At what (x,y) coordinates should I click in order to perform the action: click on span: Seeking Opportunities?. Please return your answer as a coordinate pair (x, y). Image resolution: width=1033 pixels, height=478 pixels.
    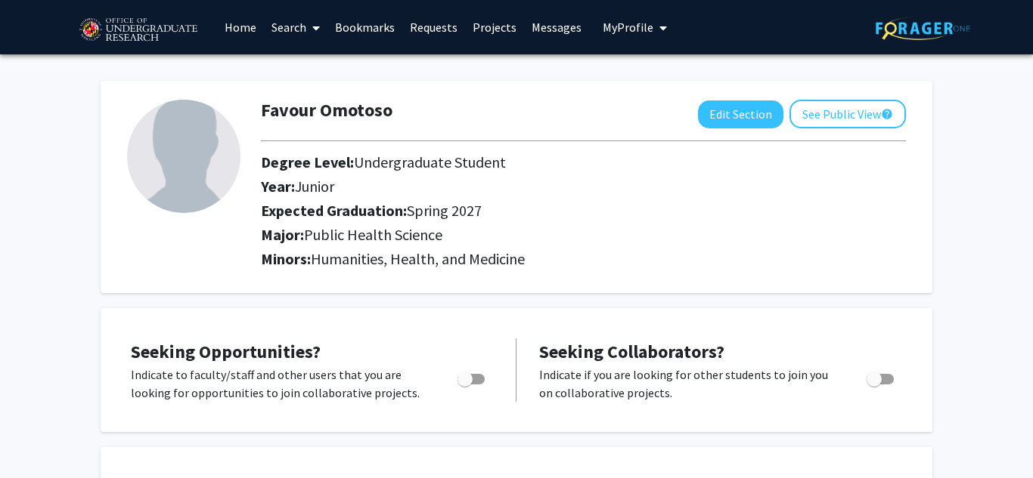
    Looking at the image, I should click on (225, 352).